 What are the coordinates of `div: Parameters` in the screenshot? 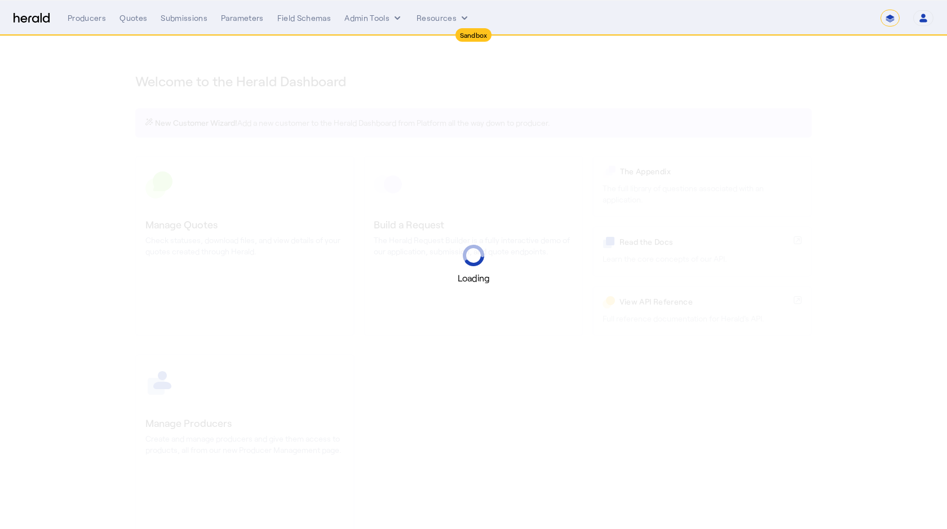 It's located at (242, 18).